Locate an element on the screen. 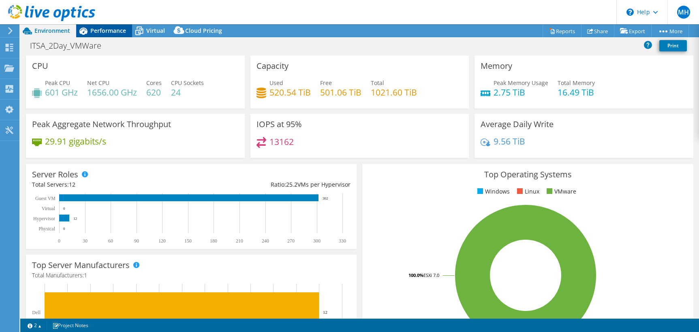 The image size is (699, 332). span: MH is located at coordinates (683, 12).